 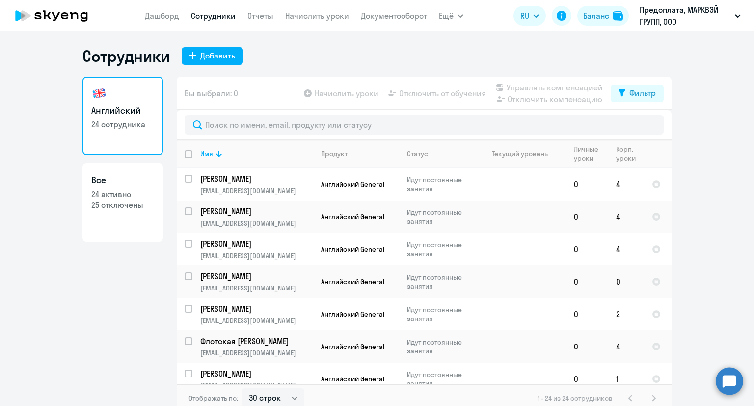 What do you see at coordinates (123, 110) in the screenshot?
I see `h3: Английский` at bounding box center [123, 110].